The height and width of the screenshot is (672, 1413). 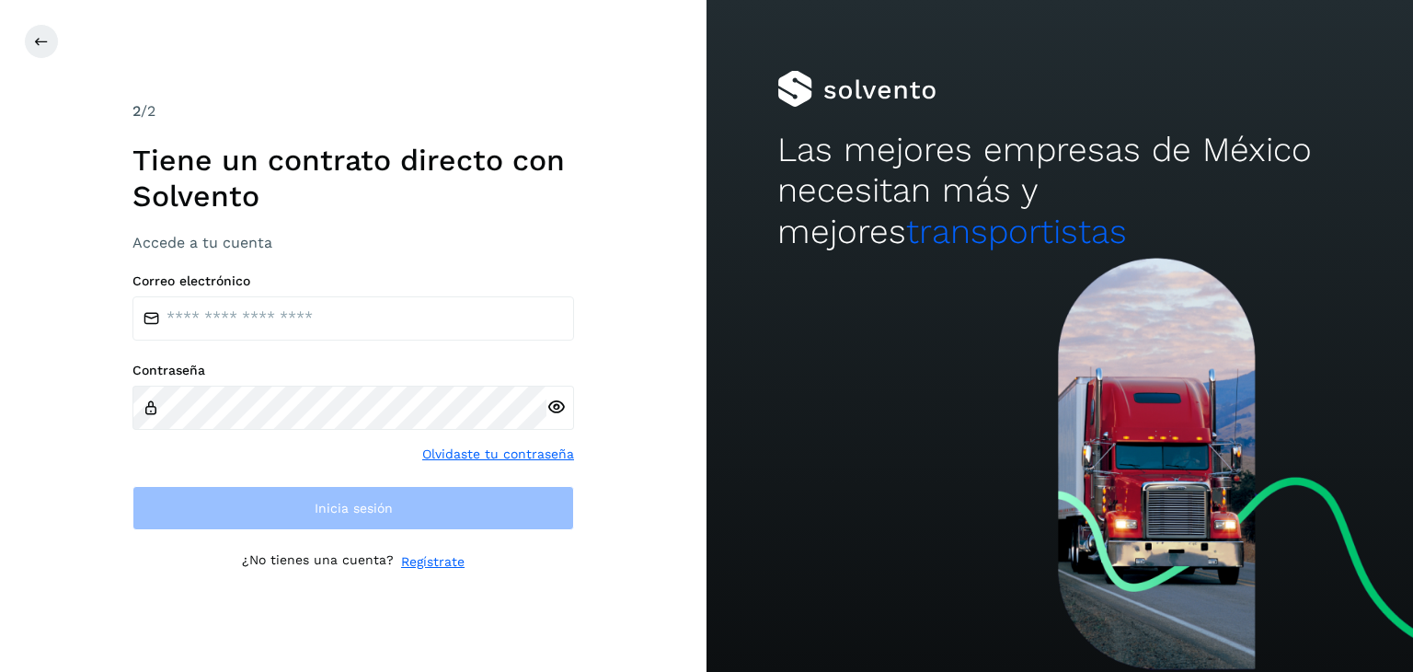 I want to click on a: Olvidaste tu contraseña, so click(x=498, y=454).